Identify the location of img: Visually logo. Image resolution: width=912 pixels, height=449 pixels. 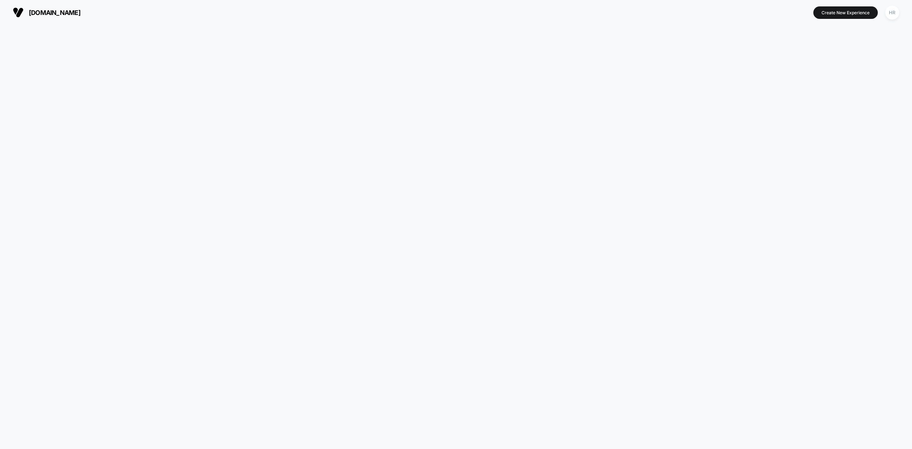
(18, 12).